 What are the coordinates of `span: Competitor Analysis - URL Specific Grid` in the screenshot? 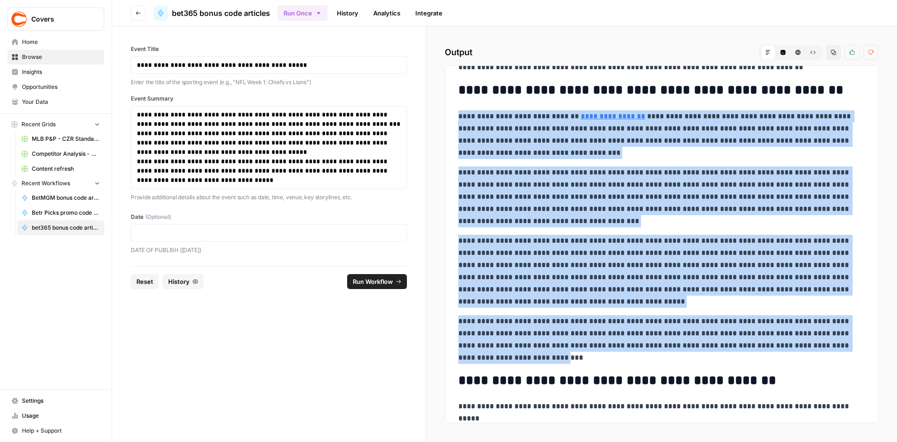 It's located at (66, 154).